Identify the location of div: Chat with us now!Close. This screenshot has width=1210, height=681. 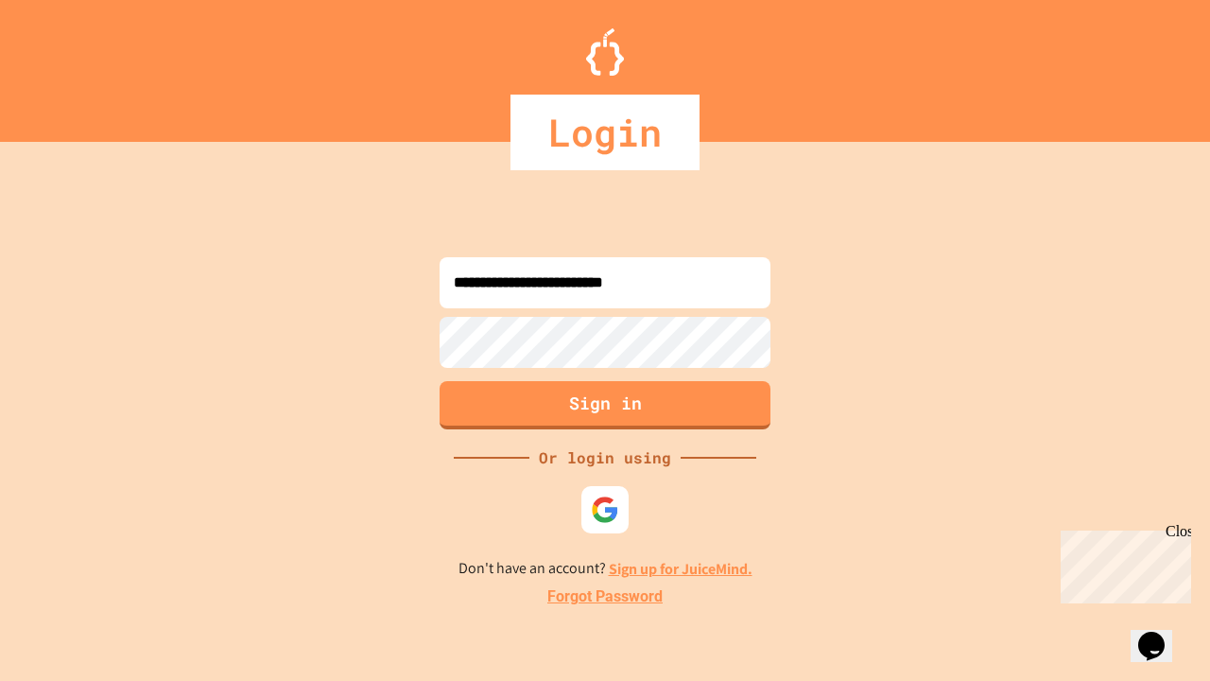
(69, 63).